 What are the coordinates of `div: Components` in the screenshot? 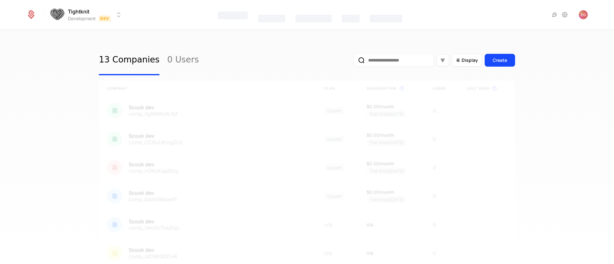 It's located at (386, 19).